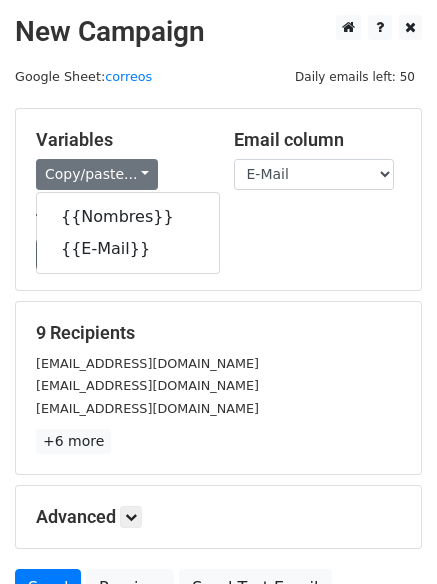  Describe the element at coordinates (355, 76) in the screenshot. I see `a: Daily emails left: 50` at that location.